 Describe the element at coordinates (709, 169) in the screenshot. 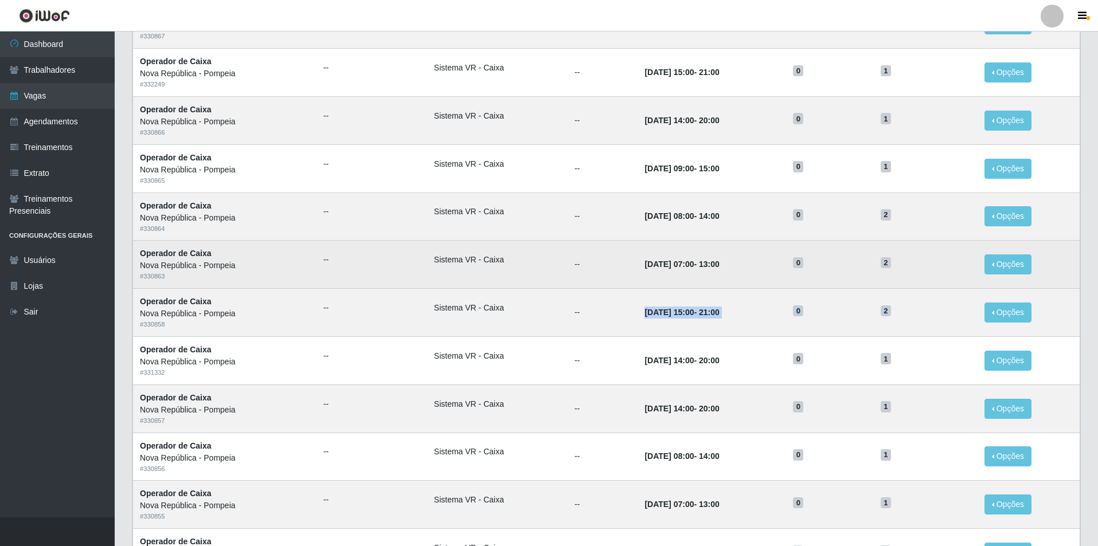

I see `time: 15:00` at that location.